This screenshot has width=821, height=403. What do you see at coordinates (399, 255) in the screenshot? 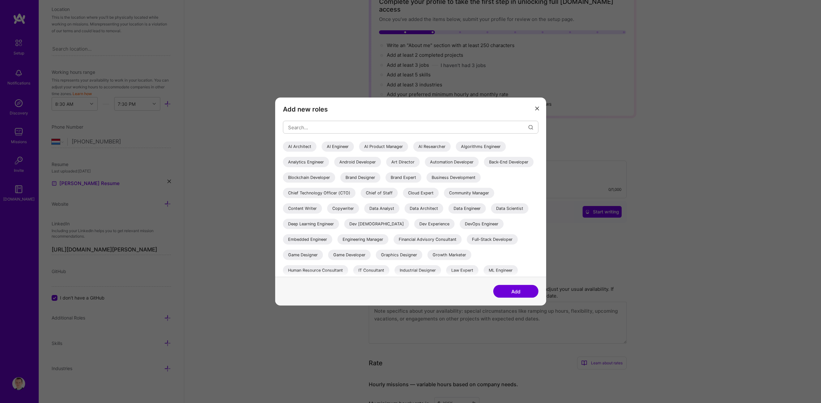
I see `div: Graphics Designer` at bounding box center [399, 255].